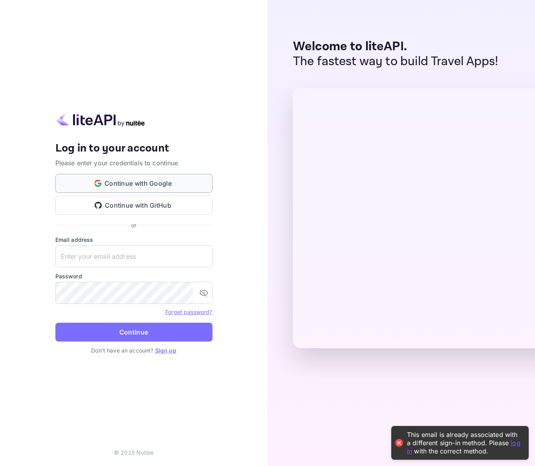  I want to click on p: © 2025 Nuitee, so click(134, 453).